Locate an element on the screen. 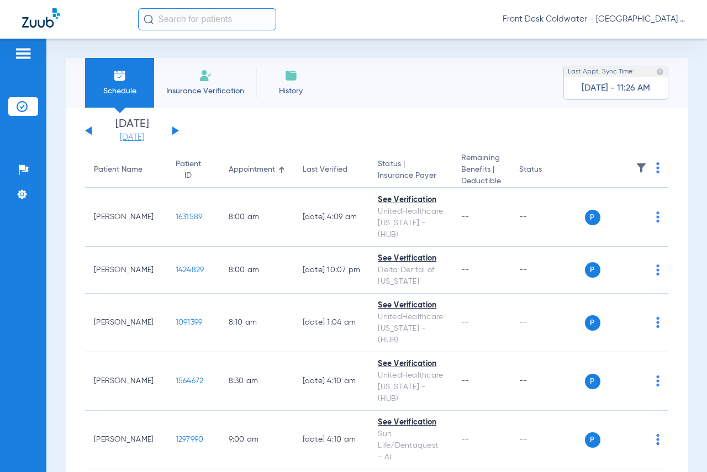 The image size is (707, 472). span: 1424829 is located at coordinates (190, 270).